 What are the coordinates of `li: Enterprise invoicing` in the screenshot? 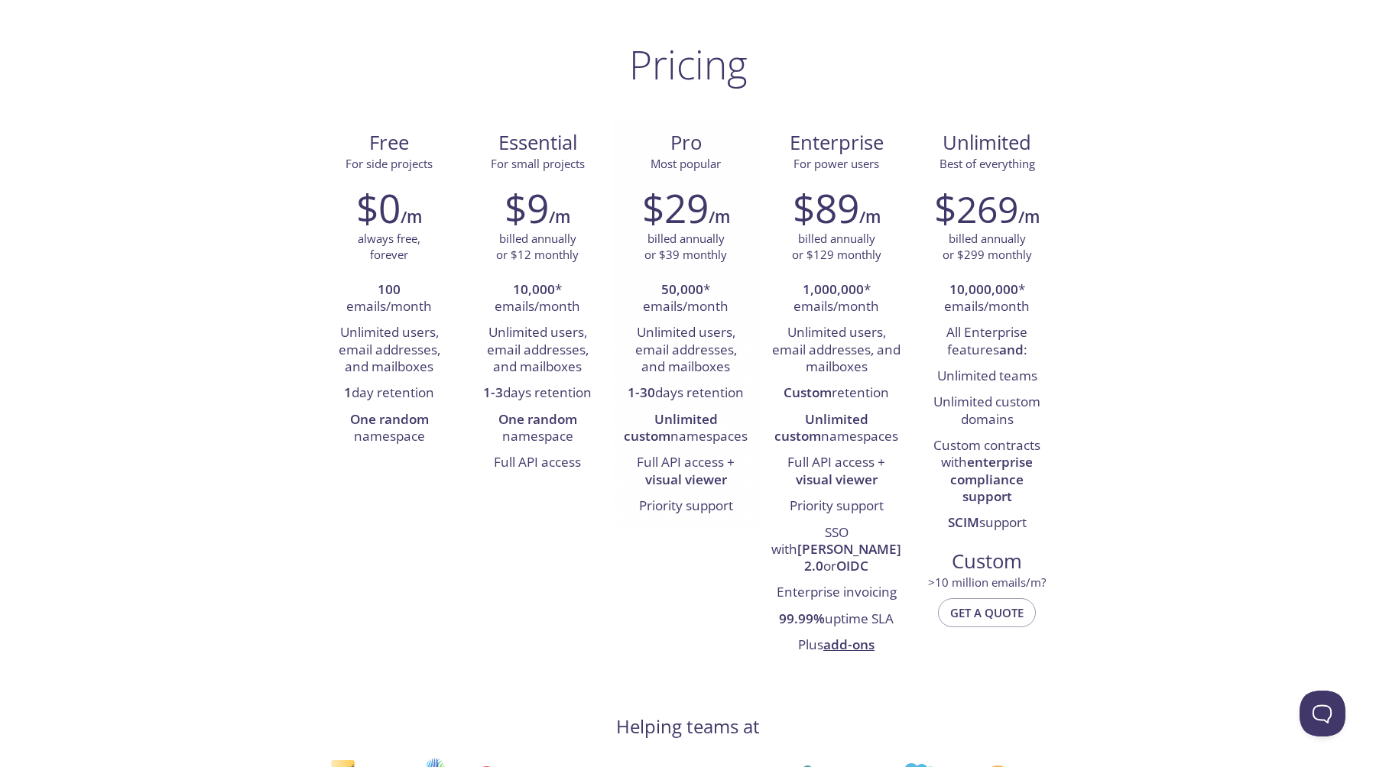 It's located at (836, 594).